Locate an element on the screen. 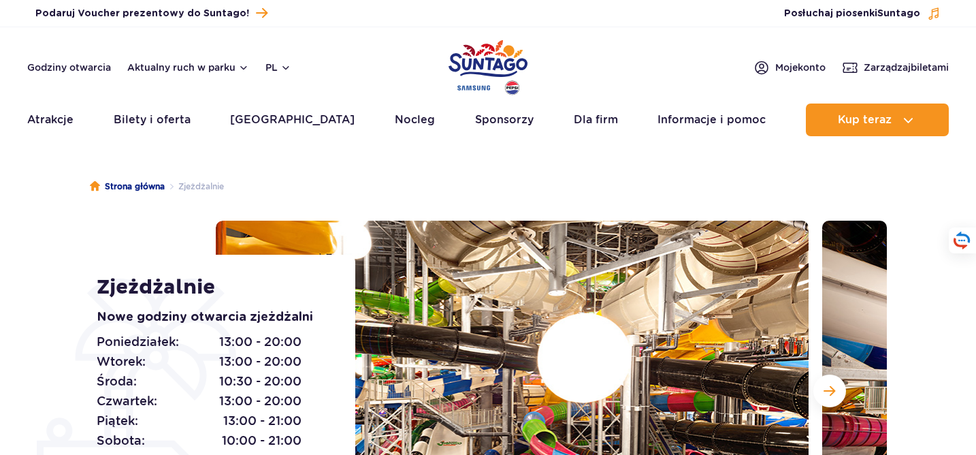 The image size is (976, 455). span: Suntago is located at coordinates (899, 14).